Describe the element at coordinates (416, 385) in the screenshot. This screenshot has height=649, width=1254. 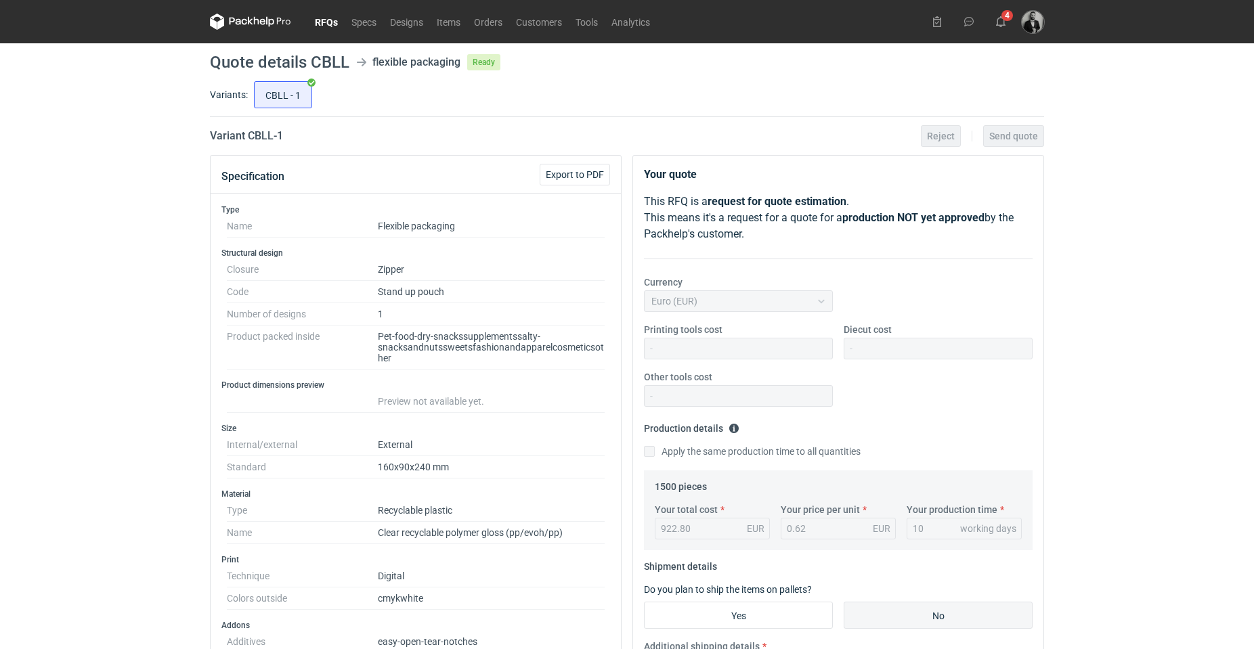
I see `h3: Product dimensions preview` at that location.